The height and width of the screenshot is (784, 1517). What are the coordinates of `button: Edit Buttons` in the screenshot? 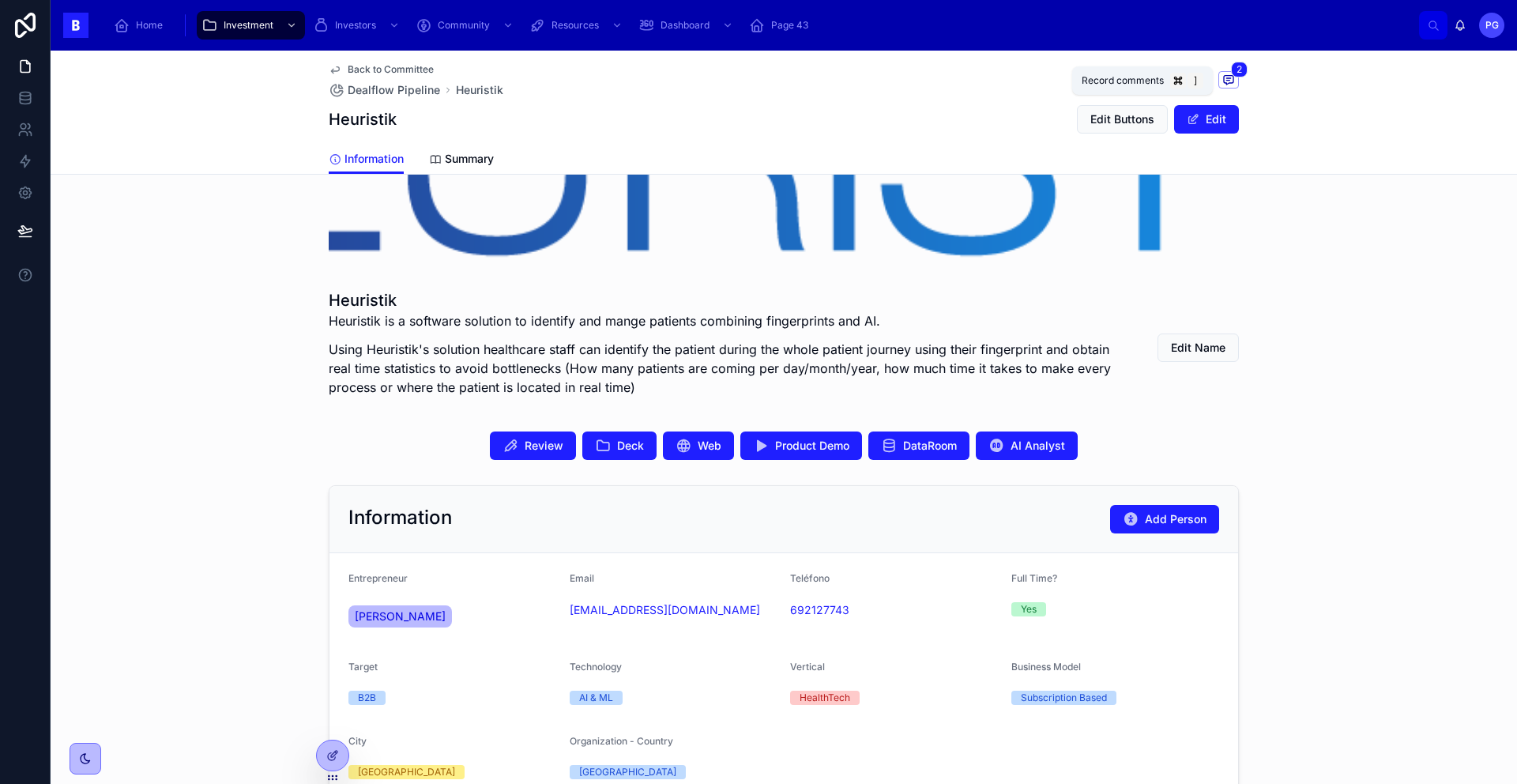 It's located at (1122, 119).